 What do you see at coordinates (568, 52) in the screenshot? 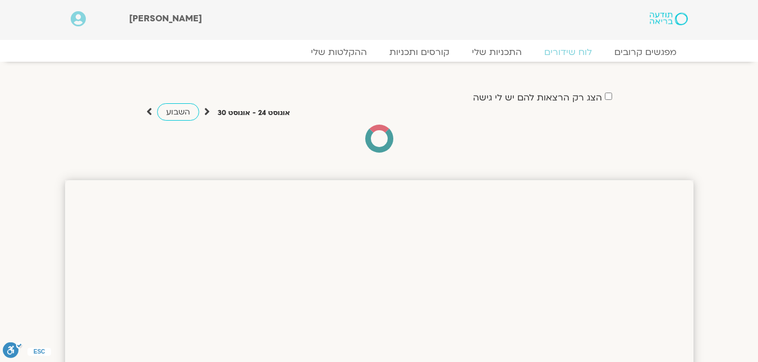
I see `a: לוח שידורים` at bounding box center [568, 52].